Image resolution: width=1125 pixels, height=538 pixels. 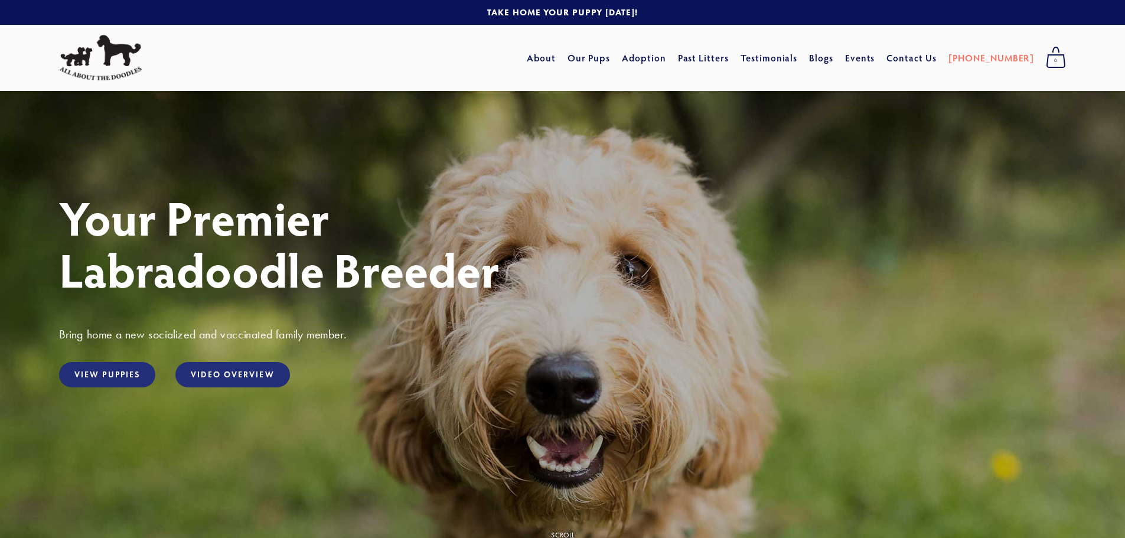 What do you see at coordinates (911, 58) in the screenshot?
I see `a: Contact Us` at bounding box center [911, 58].